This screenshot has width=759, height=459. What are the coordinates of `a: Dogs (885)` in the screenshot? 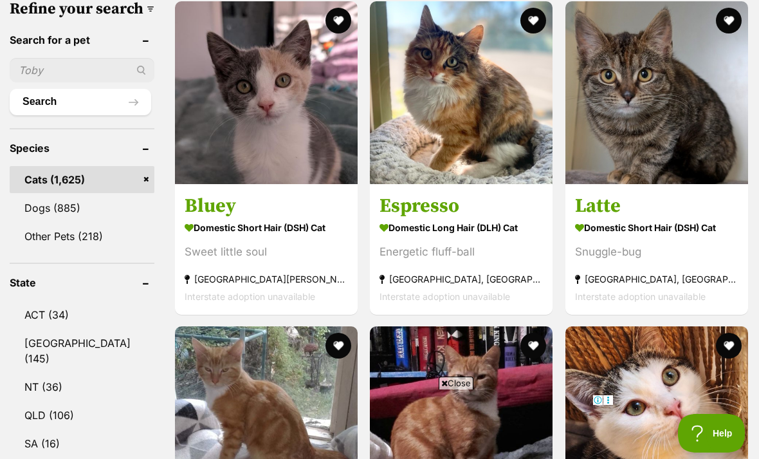 It's located at (82, 208).